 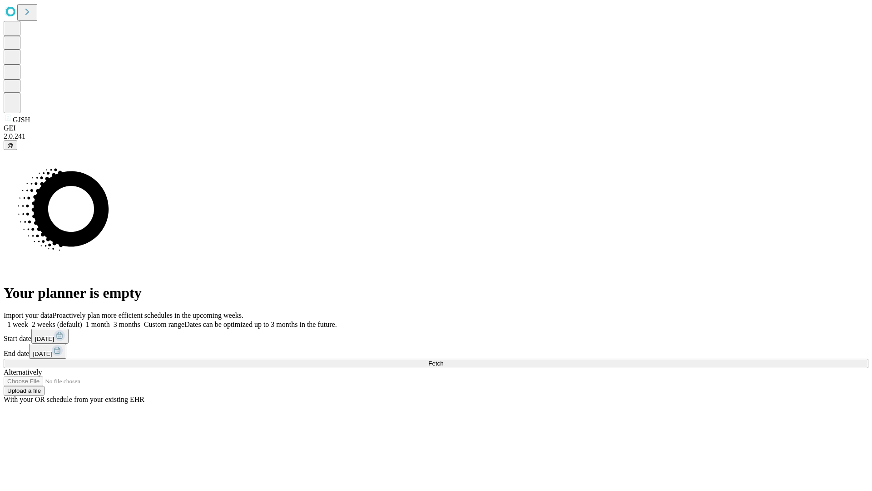 What do you see at coordinates (436, 336) in the screenshot?
I see `div: Start date` at bounding box center [436, 336].